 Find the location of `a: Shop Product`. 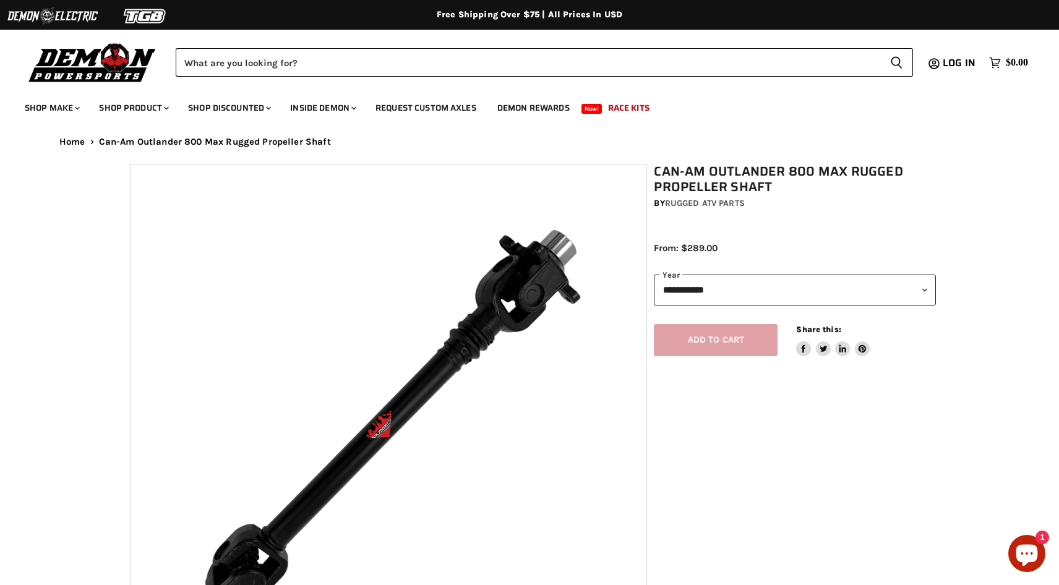

a: Shop Product is located at coordinates (133, 108).